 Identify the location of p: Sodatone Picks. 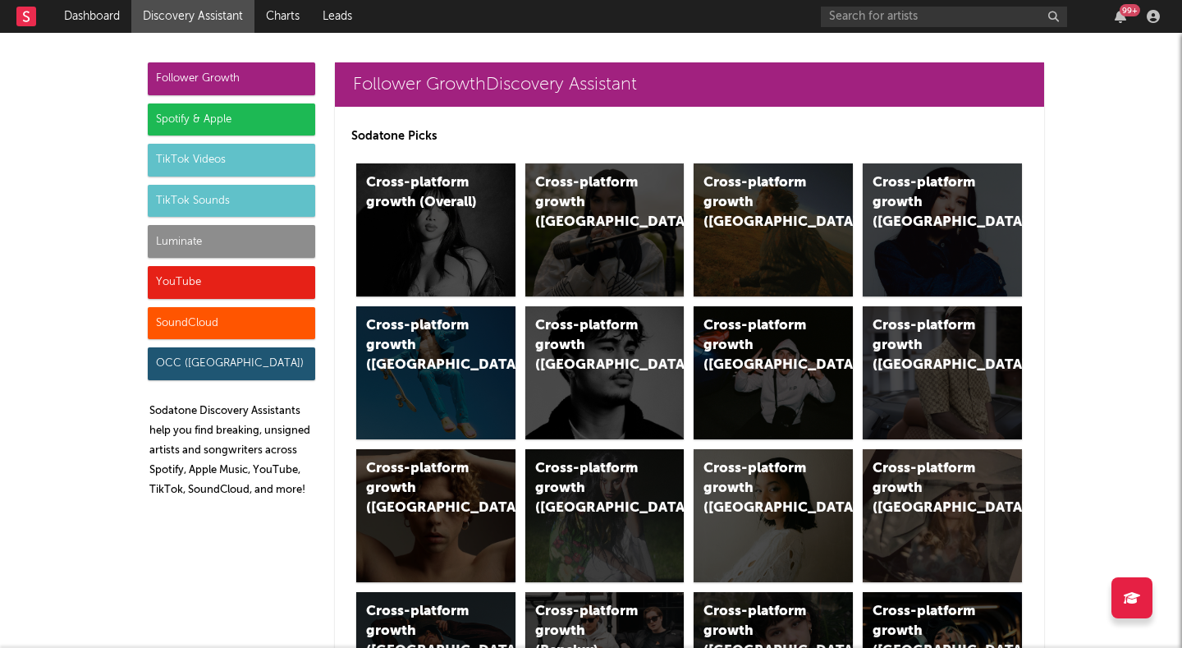
(689, 136).